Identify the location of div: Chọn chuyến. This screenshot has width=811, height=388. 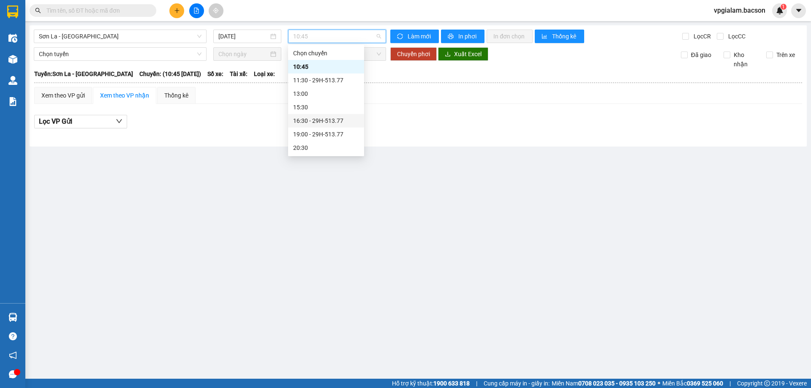
(326, 53).